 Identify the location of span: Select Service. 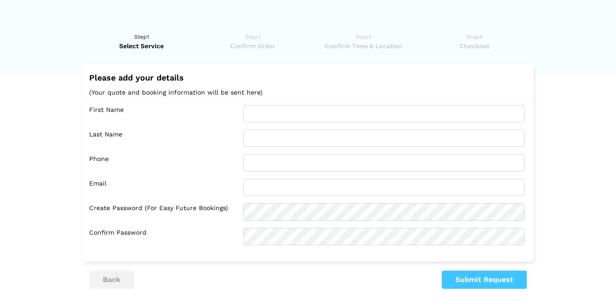
(141, 46).